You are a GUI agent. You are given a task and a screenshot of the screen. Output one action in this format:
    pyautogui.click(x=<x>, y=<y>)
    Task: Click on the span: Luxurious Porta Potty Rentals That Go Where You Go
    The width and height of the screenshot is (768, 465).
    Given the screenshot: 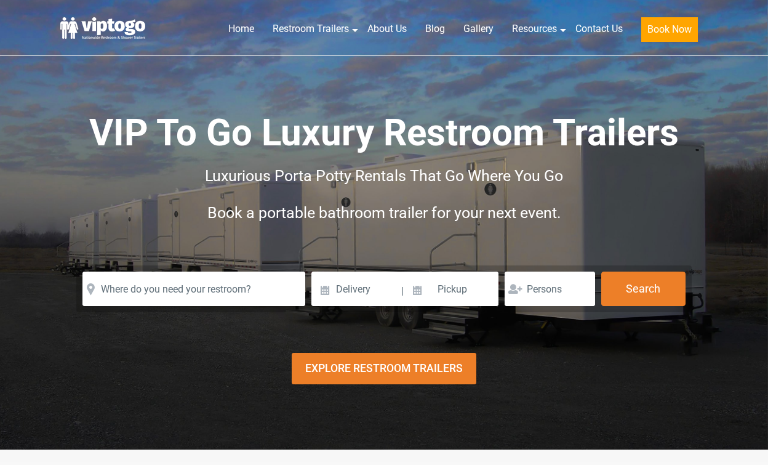 What is the action you would take?
    pyautogui.click(x=384, y=175)
    